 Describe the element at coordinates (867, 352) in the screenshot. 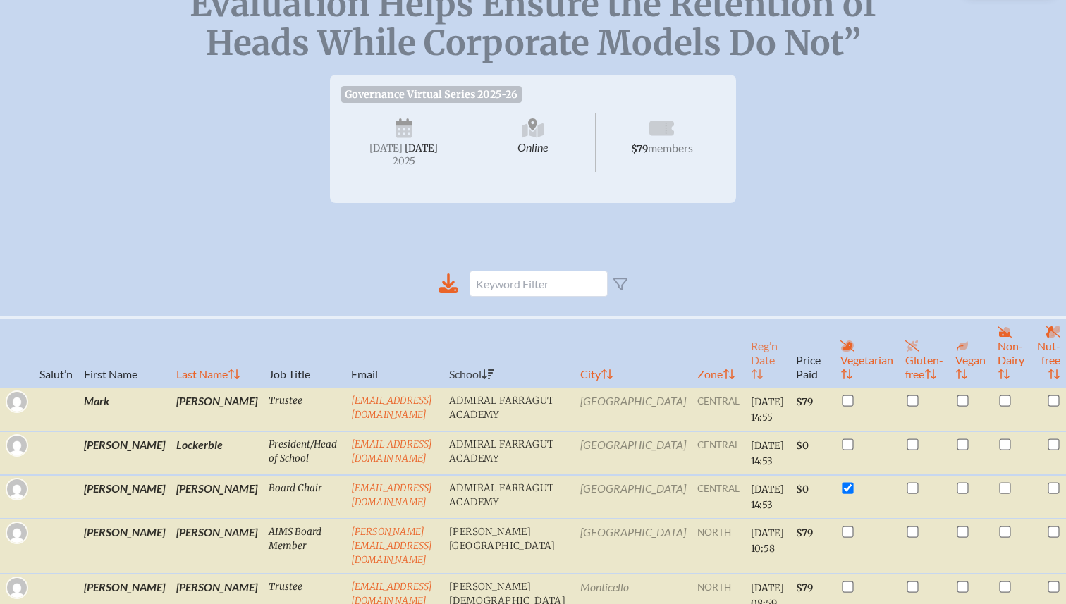

I see `th: Vegetarian` at that location.